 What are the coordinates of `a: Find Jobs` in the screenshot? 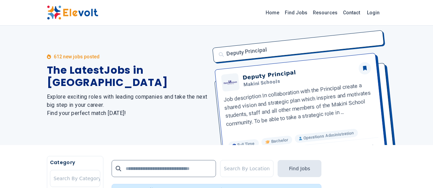 It's located at (296, 13).